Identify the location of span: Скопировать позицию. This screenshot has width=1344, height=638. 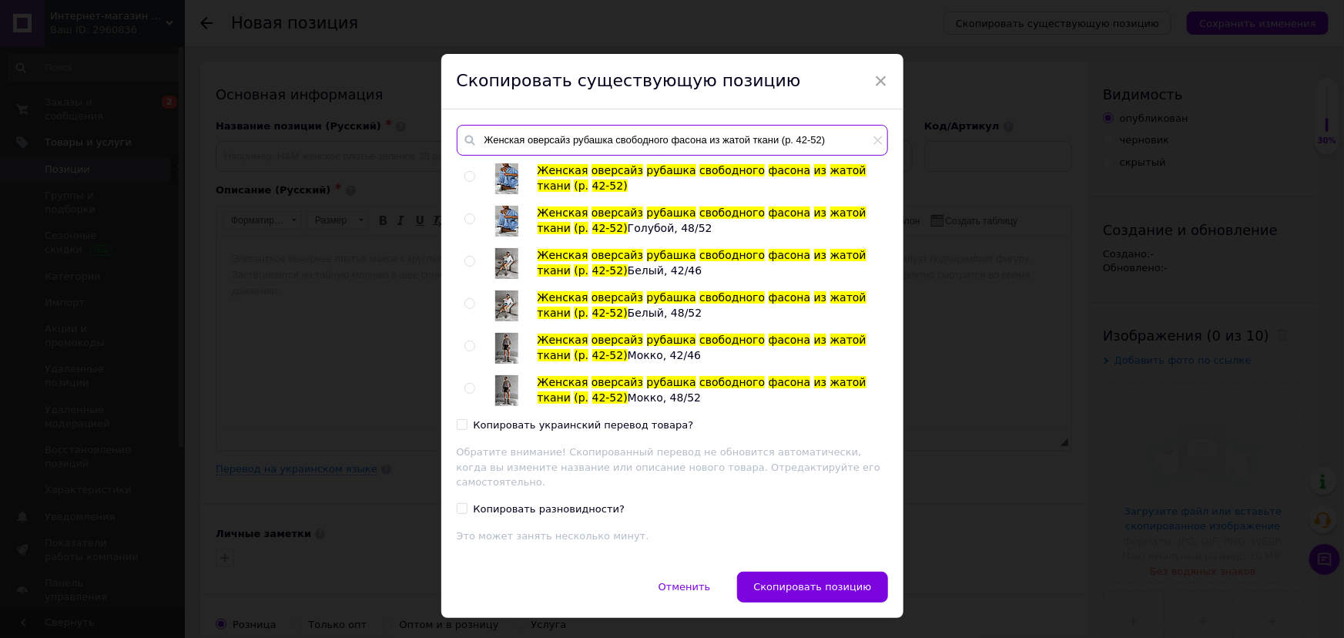
(812, 586).